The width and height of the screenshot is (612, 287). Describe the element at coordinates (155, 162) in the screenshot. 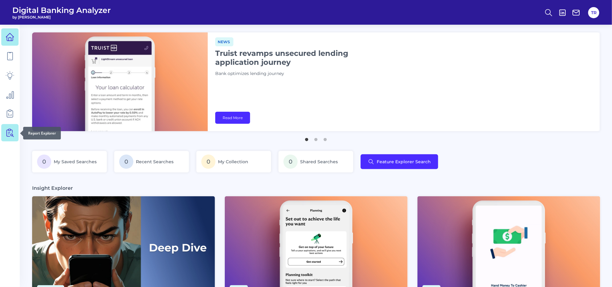

I see `span: Recent Searches` at that location.